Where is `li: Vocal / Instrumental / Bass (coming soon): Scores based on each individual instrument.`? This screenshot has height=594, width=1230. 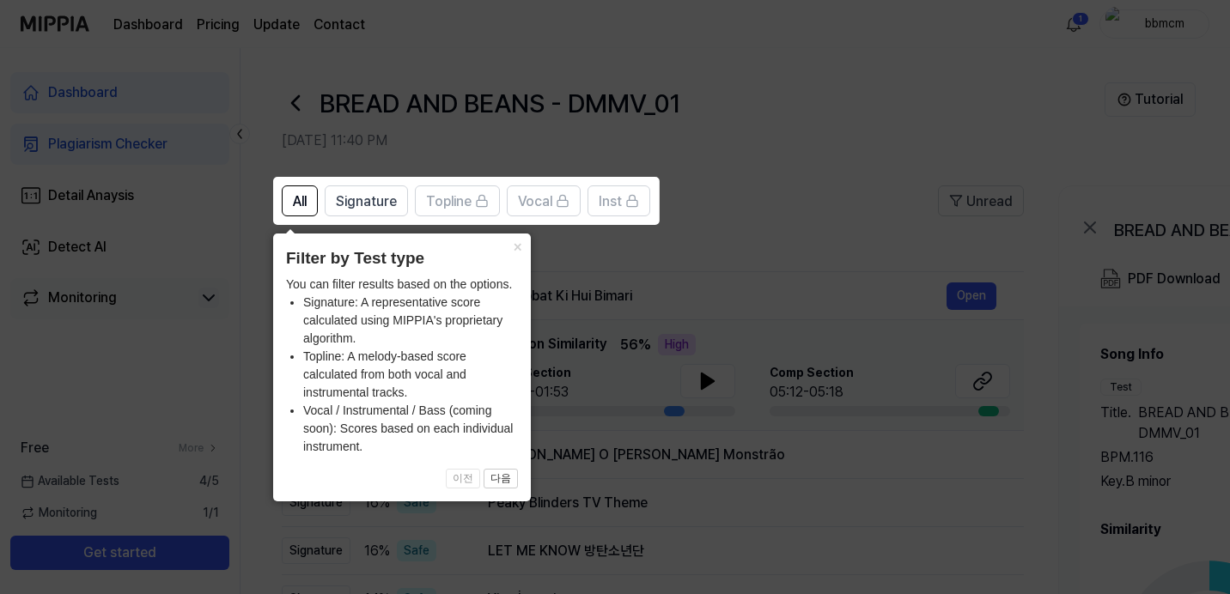
li: Vocal / Instrumental / Bass (coming soon): Scores based on each individual instrument. is located at coordinates (411, 429).